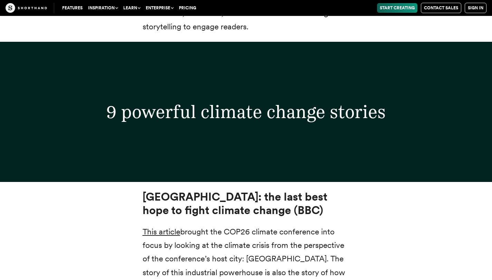 Image resolution: width=492 pixels, height=280 pixels. Describe the element at coordinates (397, 8) in the screenshot. I see `a: Start Creating` at that location.